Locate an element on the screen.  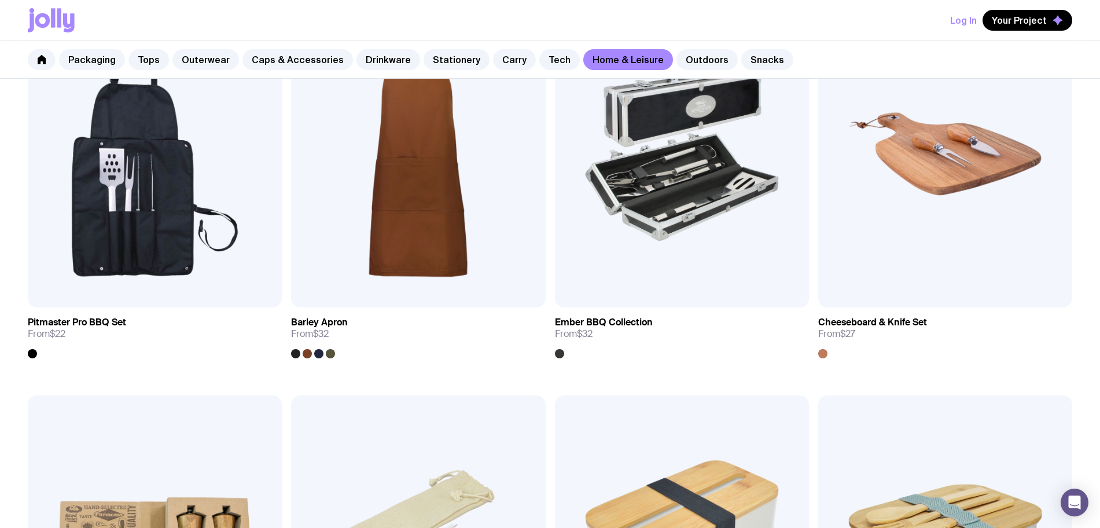
button: Log In is located at coordinates (963, 20).